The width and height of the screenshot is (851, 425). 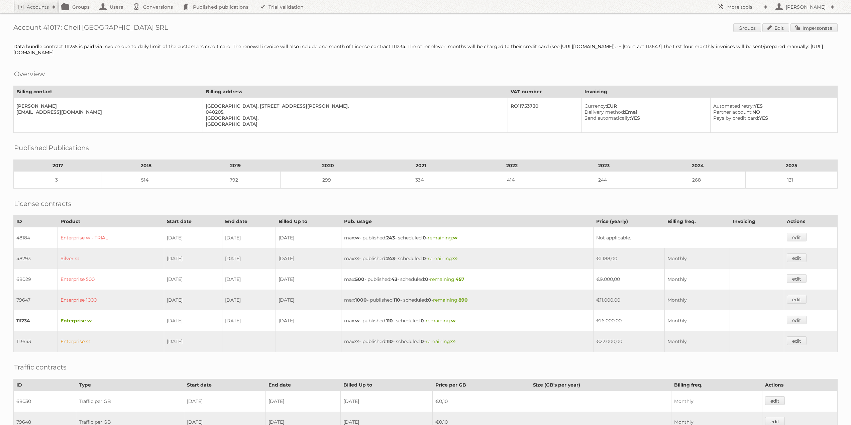 What do you see at coordinates (776, 28) in the screenshot?
I see `a: Edit` at bounding box center [776, 28].